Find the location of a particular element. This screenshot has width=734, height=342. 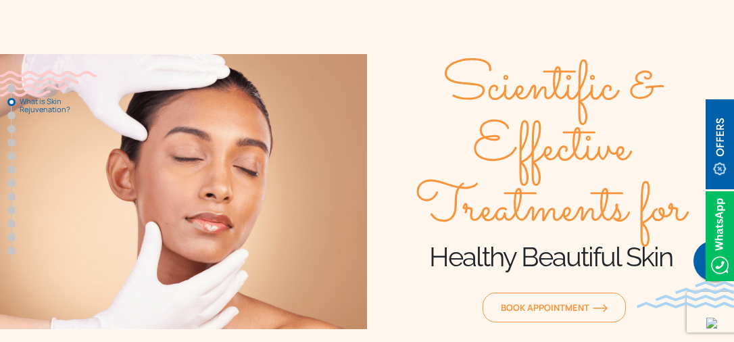

img: offerBt is located at coordinates (720, 144).